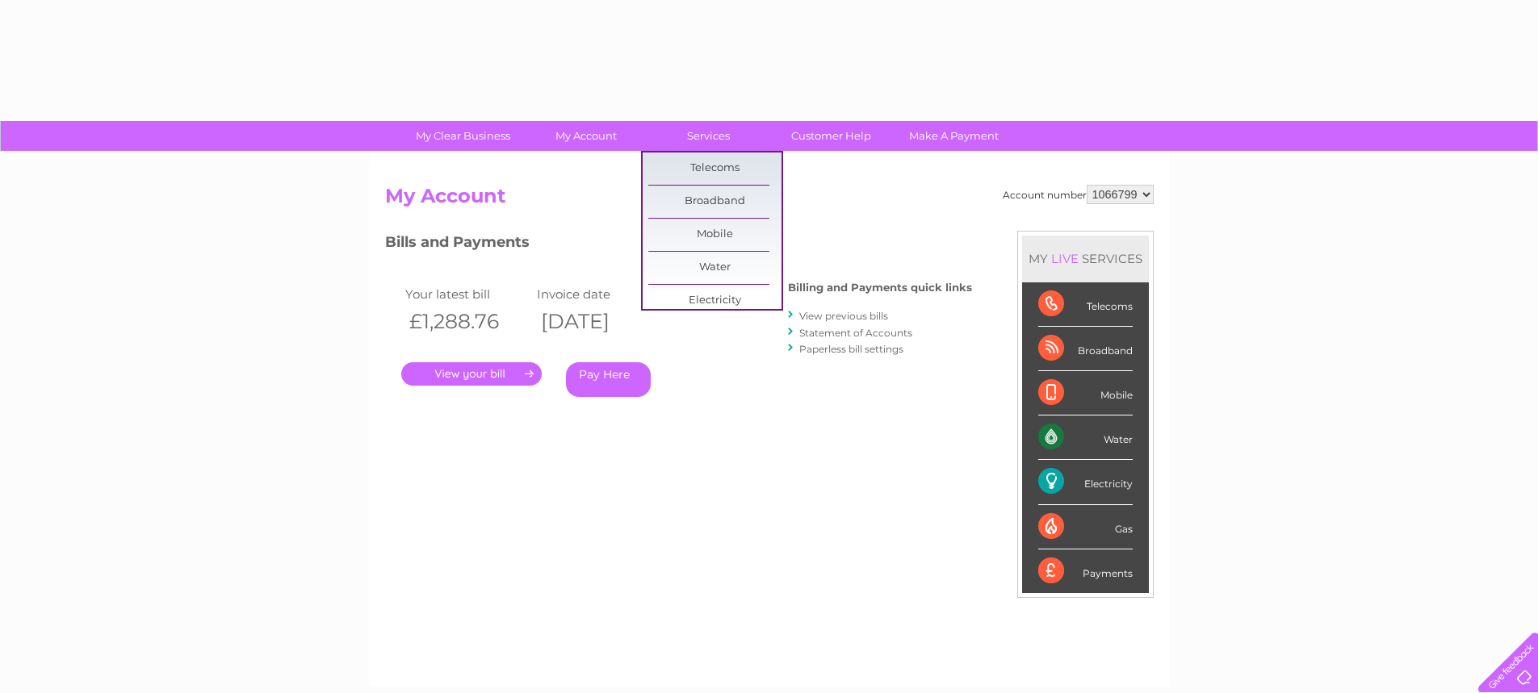  What do you see at coordinates (714, 268) in the screenshot?
I see `a: Water` at bounding box center [714, 268].